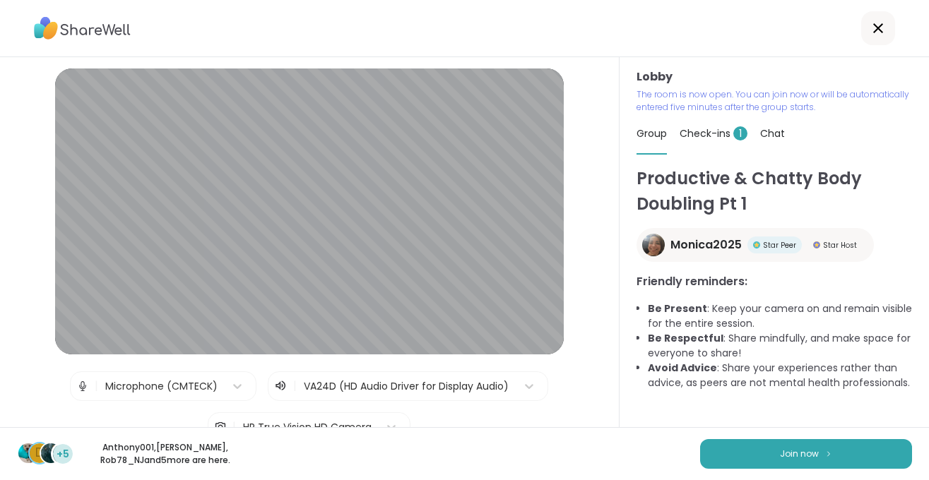 The image size is (929, 480). Describe the element at coordinates (780, 376) in the screenshot. I see `li: : Share your experiences rather than advice, as peers are not mental health professionals.` at that location.